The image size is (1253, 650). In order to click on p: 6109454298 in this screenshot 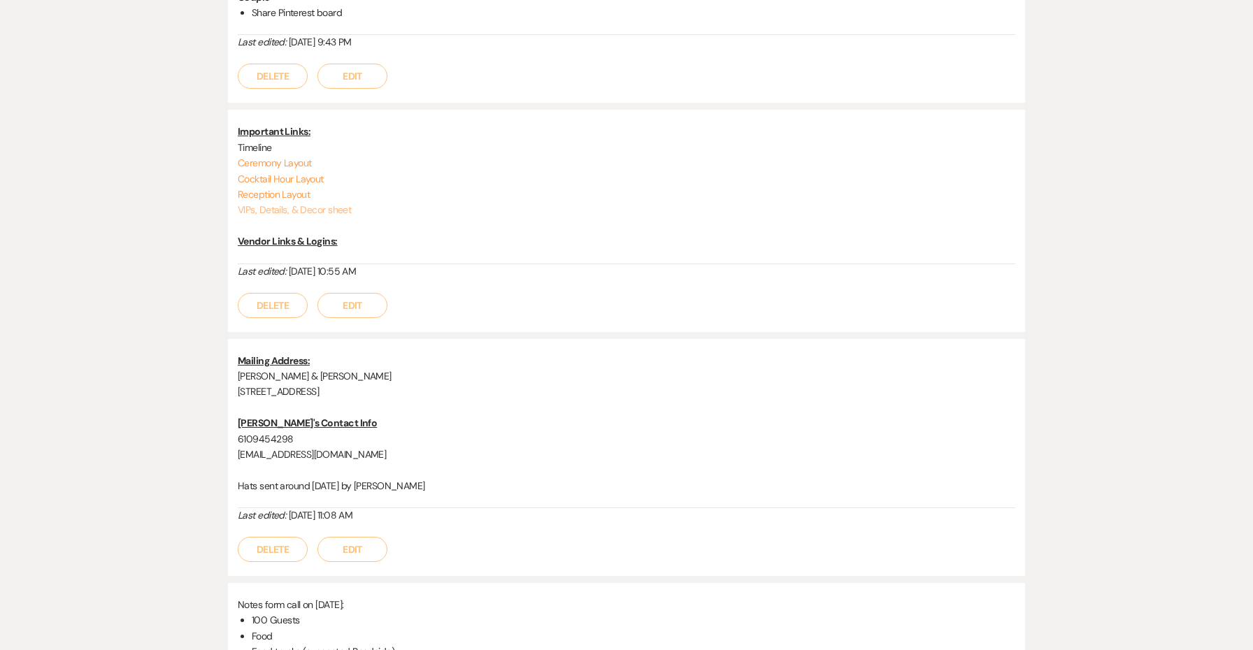, I will do `click(626, 439)`.